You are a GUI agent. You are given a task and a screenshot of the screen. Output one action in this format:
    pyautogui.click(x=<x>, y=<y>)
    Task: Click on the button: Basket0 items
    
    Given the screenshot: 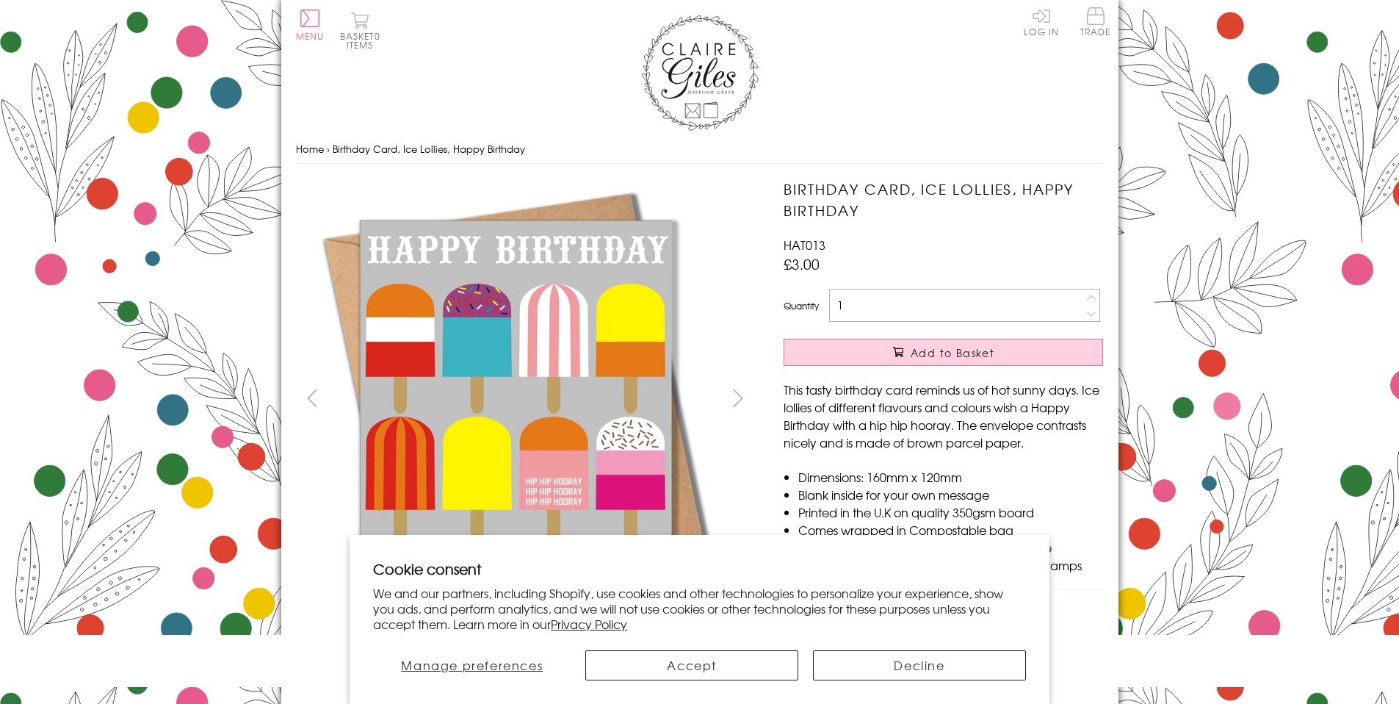 What is the action you would take?
    pyautogui.click(x=360, y=30)
    